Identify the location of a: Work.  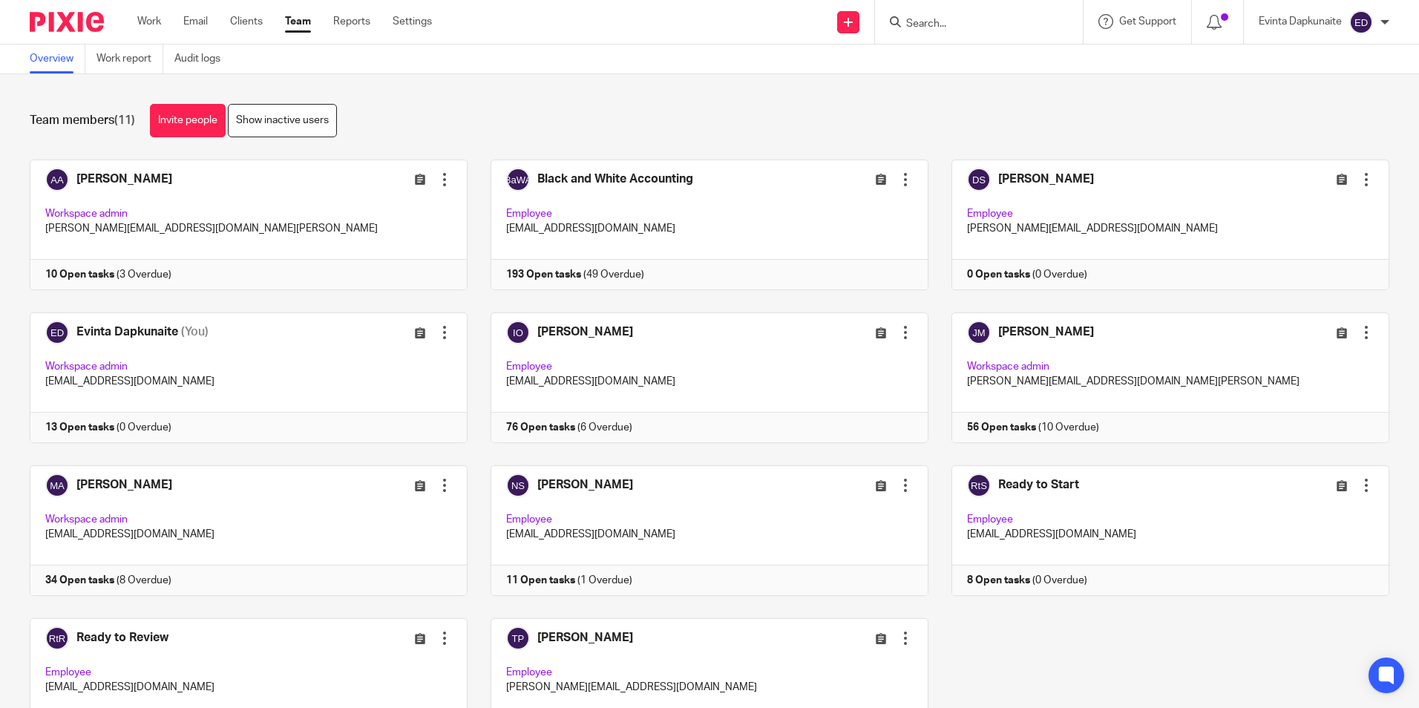
(149, 22).